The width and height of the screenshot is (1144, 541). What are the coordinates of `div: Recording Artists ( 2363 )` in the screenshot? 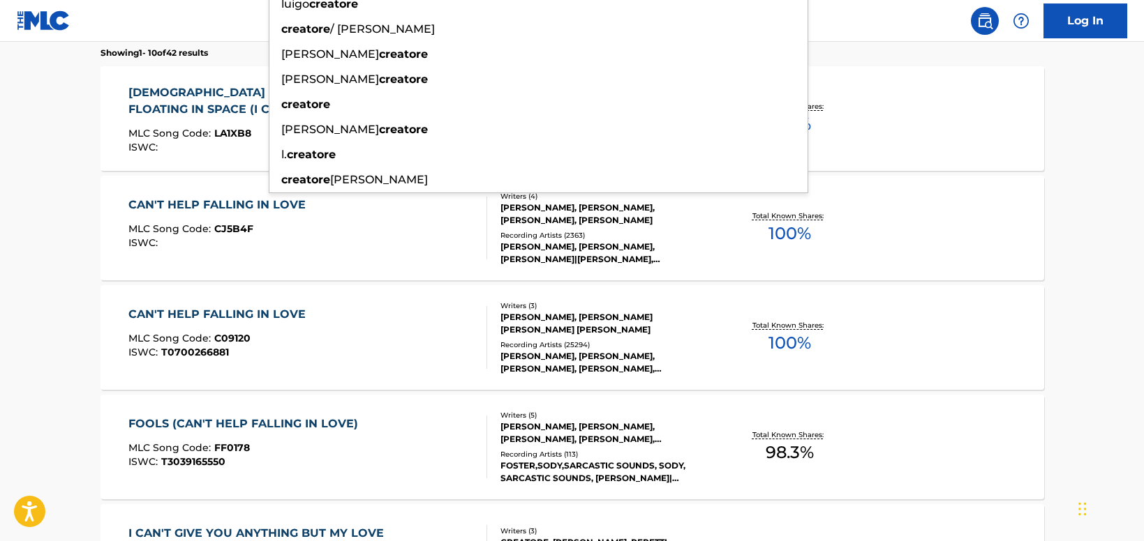 It's located at (606, 235).